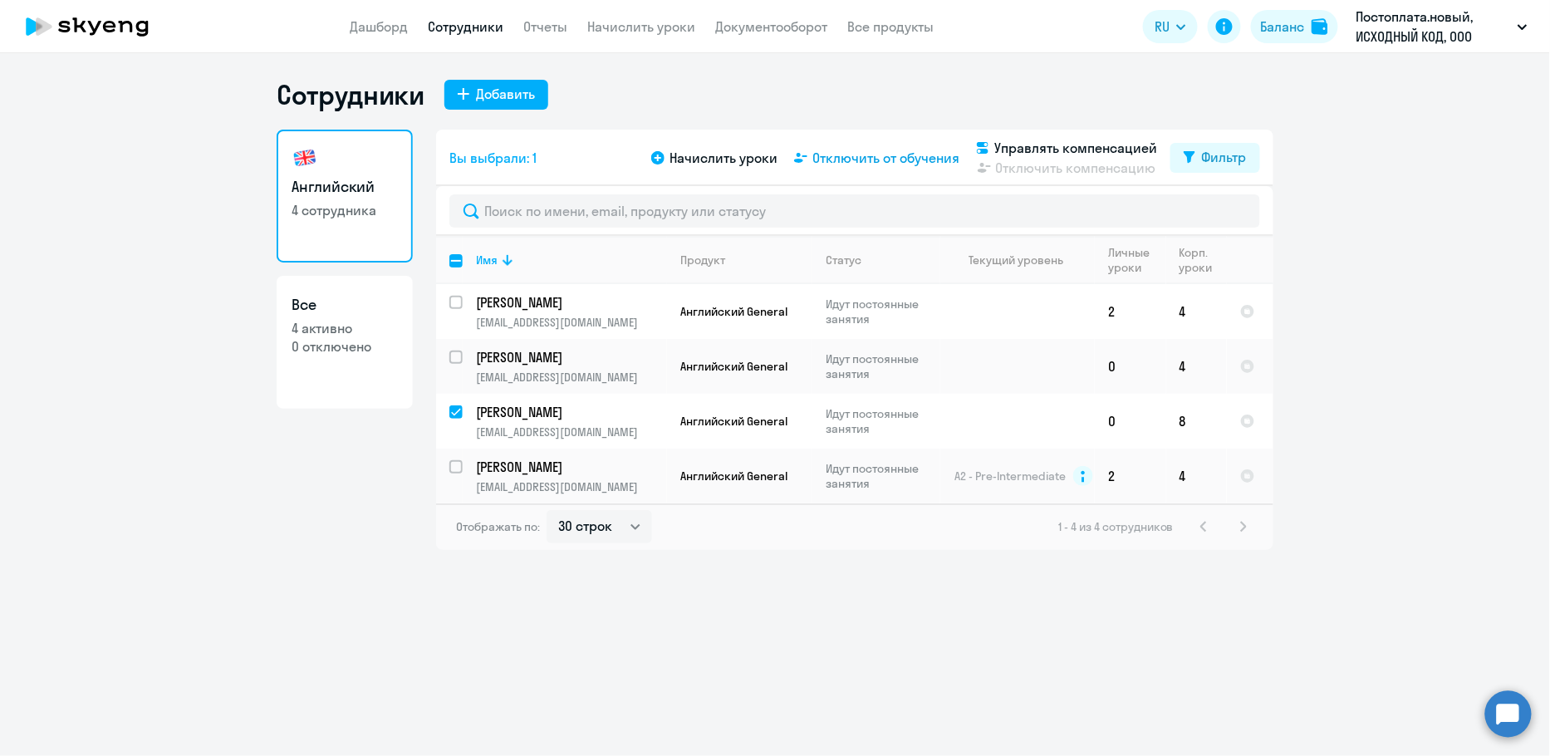  Describe the element at coordinates (493, 158) in the screenshot. I see `span: Вы выбрали: 1` at that location.